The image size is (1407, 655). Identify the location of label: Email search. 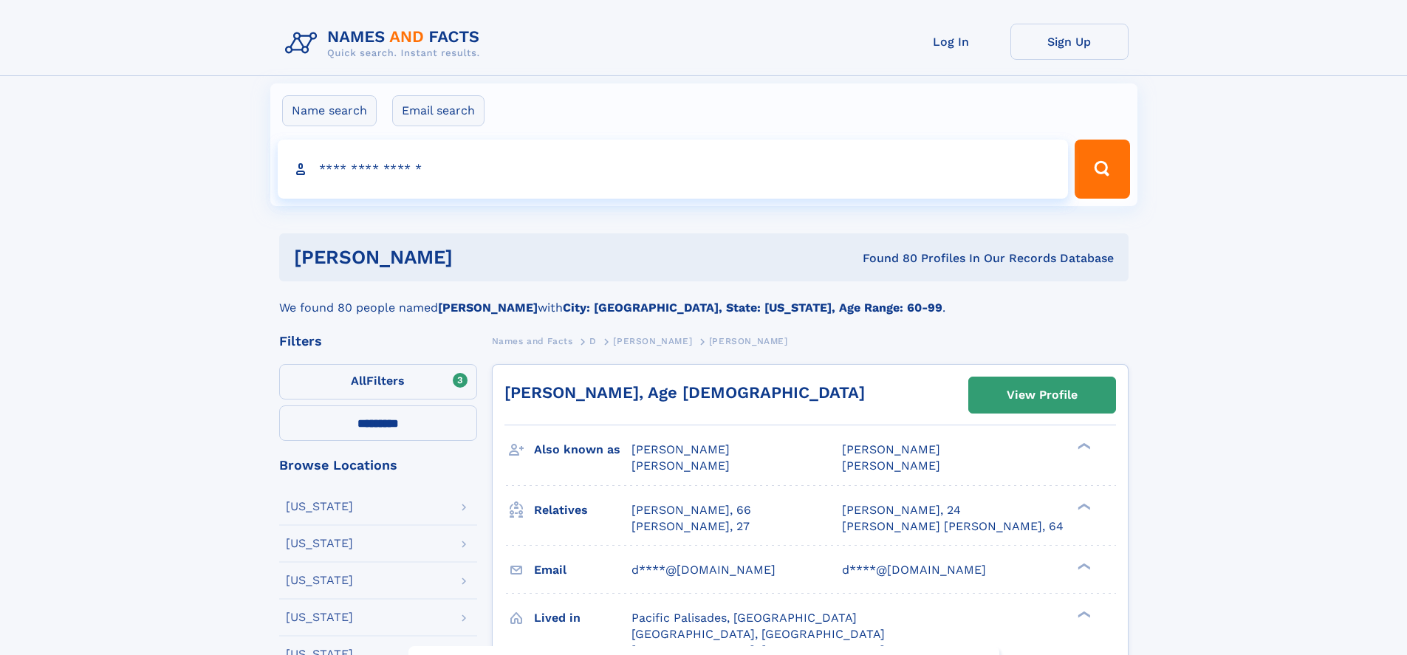
(438, 111).